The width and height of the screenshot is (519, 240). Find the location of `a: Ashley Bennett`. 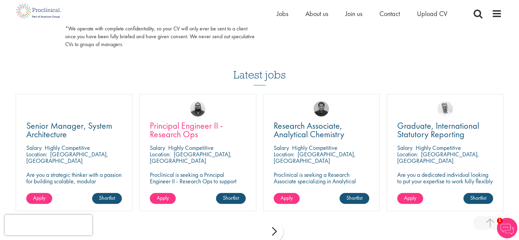

a: Ashley Bennett is located at coordinates (197, 108).